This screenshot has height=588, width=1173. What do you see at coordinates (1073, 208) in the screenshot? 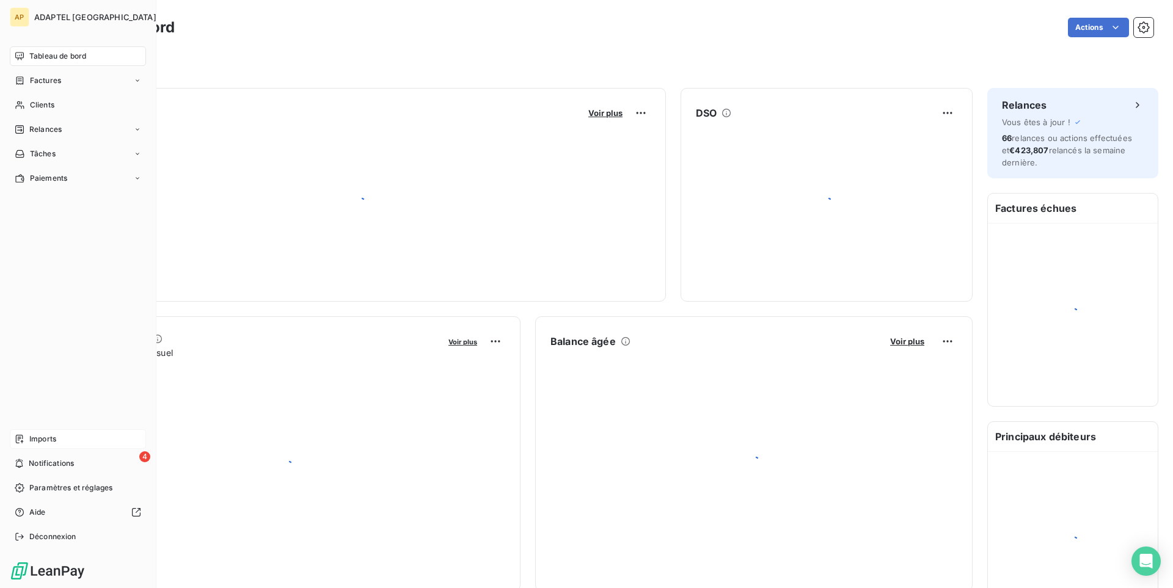
I see `h6: Factures échues` at bounding box center [1073, 208].